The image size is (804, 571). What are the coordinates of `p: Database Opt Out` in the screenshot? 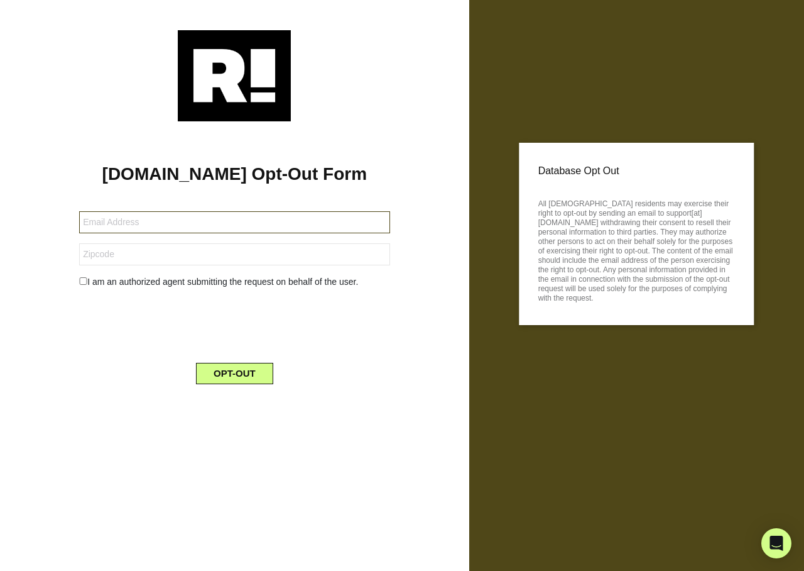 It's located at (637, 171).